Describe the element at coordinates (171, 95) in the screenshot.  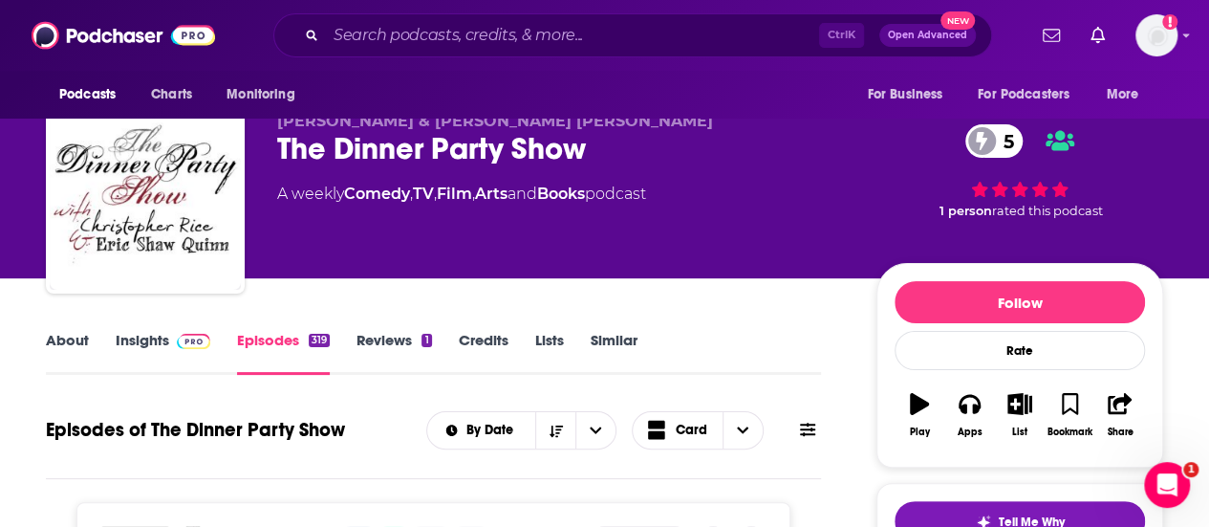
I see `a: Charts` at that location.